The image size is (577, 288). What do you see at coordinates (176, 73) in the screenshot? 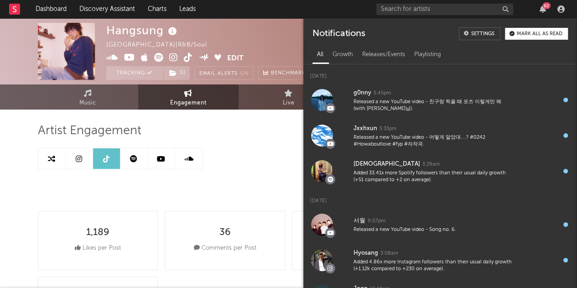
I see `button: (1)` at bounding box center [176, 73].